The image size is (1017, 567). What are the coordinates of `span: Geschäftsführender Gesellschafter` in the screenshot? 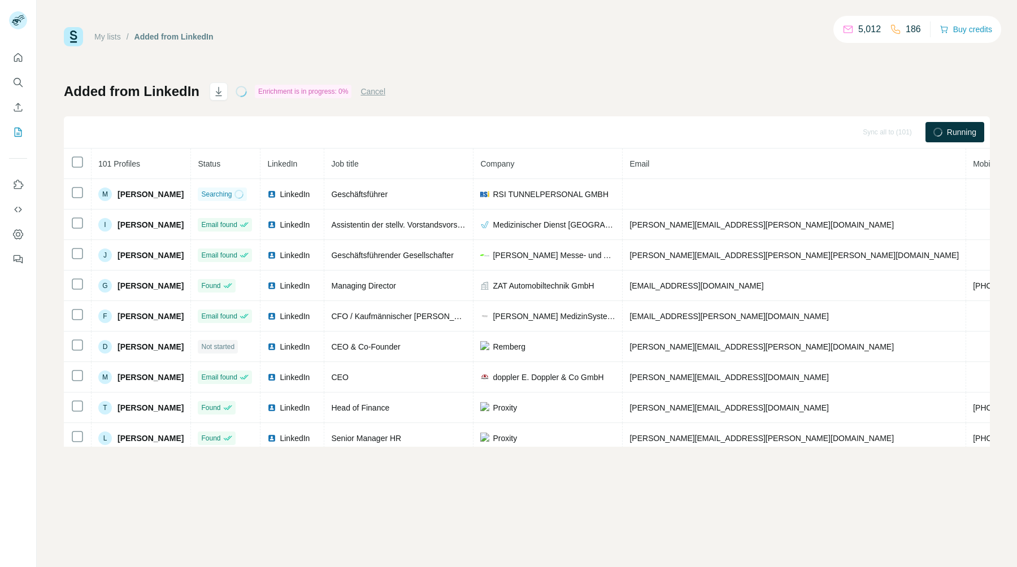 It's located at (392, 255).